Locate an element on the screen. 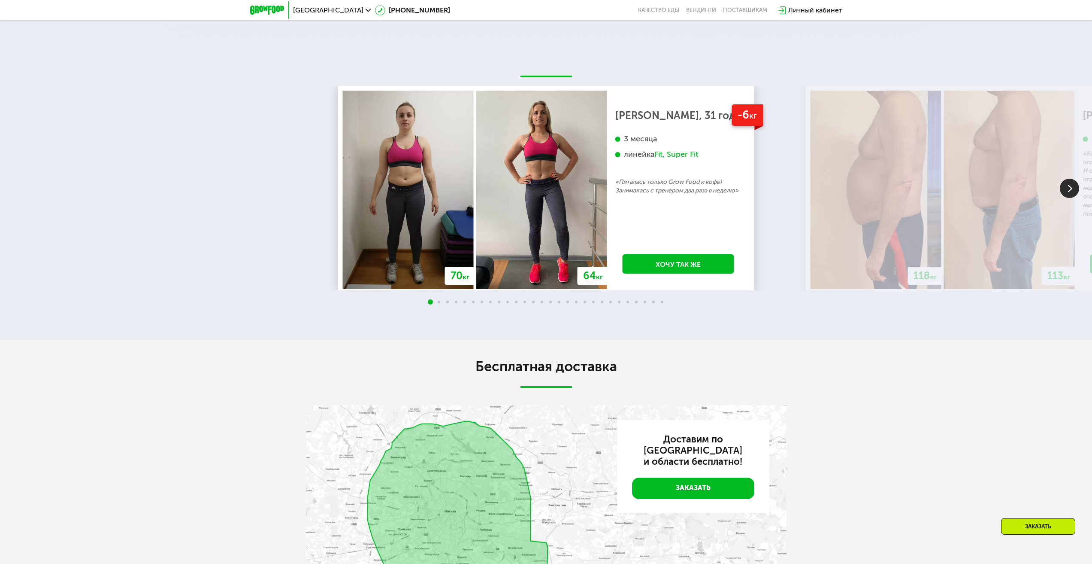 This screenshot has height=564, width=1092. img: Slide right is located at coordinates (1070, 188).